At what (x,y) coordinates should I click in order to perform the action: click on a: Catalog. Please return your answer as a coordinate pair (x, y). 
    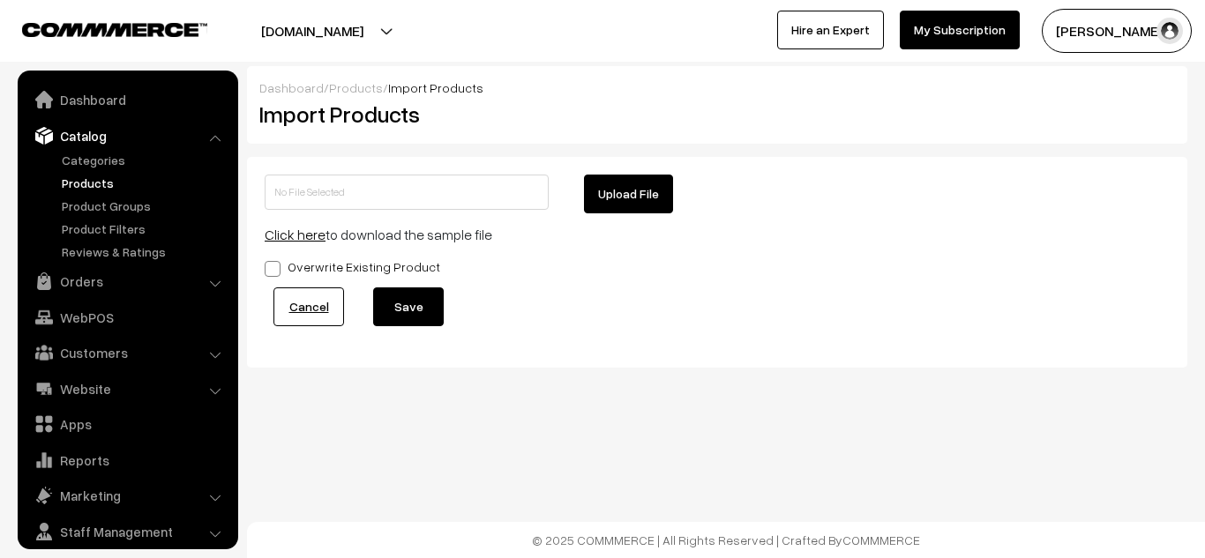
    Looking at the image, I should click on (127, 136).